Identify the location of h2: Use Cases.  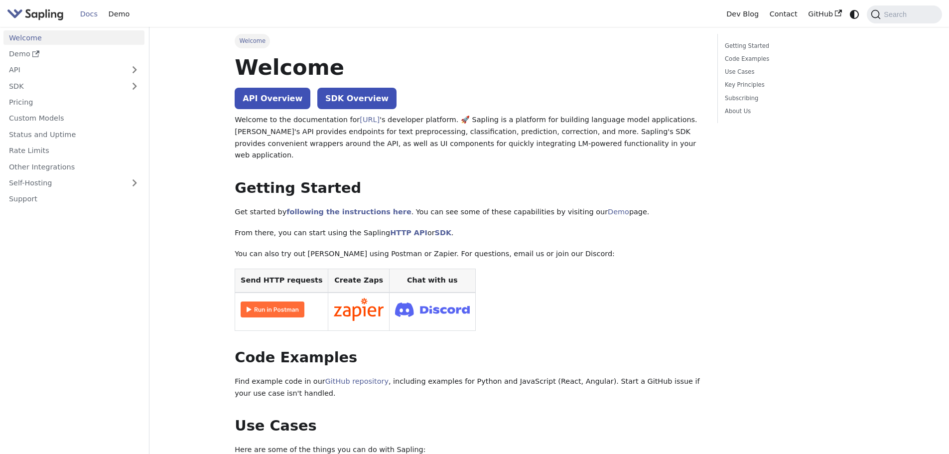
(469, 426).